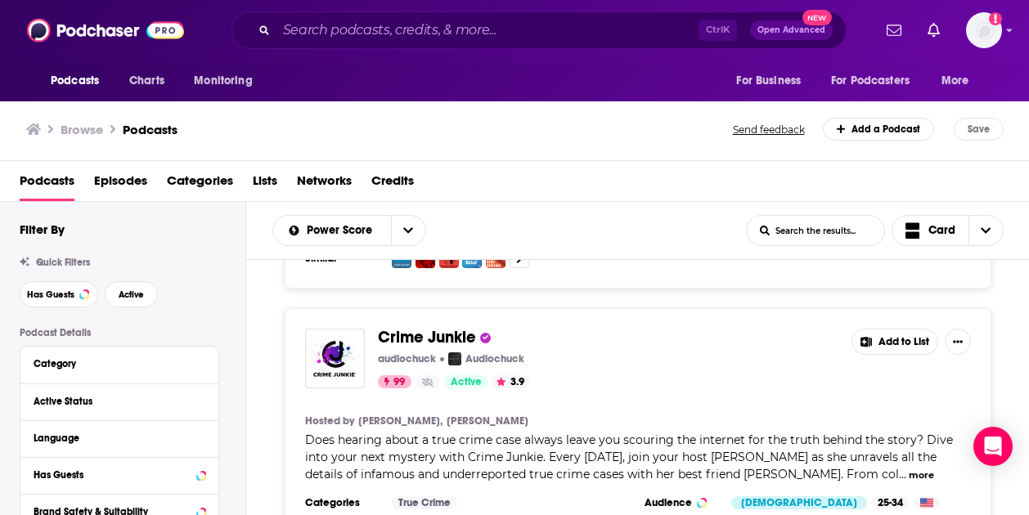 The width and height of the screenshot is (1029, 515). What do you see at coordinates (768, 81) in the screenshot?
I see `span: For Business` at bounding box center [768, 81].